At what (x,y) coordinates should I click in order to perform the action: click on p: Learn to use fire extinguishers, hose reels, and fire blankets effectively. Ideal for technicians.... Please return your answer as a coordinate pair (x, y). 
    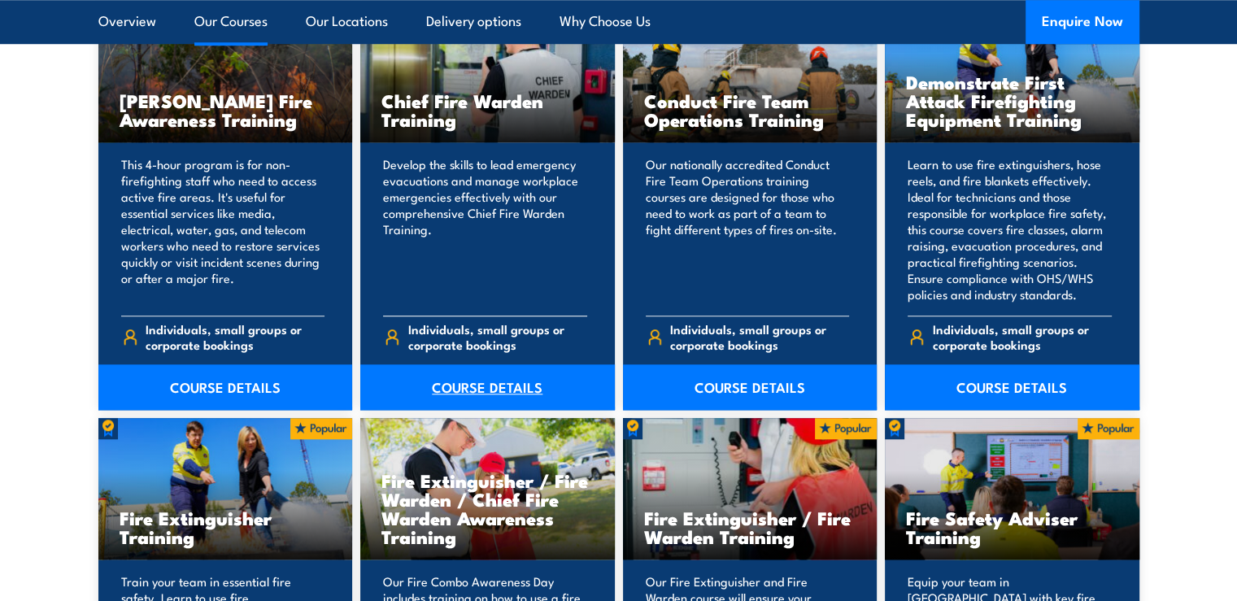
    Looking at the image, I should click on (1009, 229).